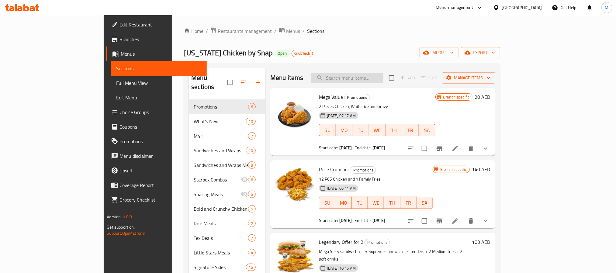 This screenshot has height=273, width=616. I want to click on span: M41, so click(221, 136).